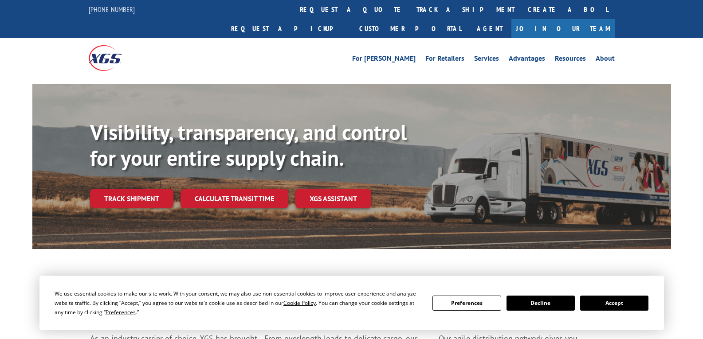  What do you see at coordinates (410, 28) in the screenshot?
I see `a: Customer Portal` at bounding box center [410, 28].